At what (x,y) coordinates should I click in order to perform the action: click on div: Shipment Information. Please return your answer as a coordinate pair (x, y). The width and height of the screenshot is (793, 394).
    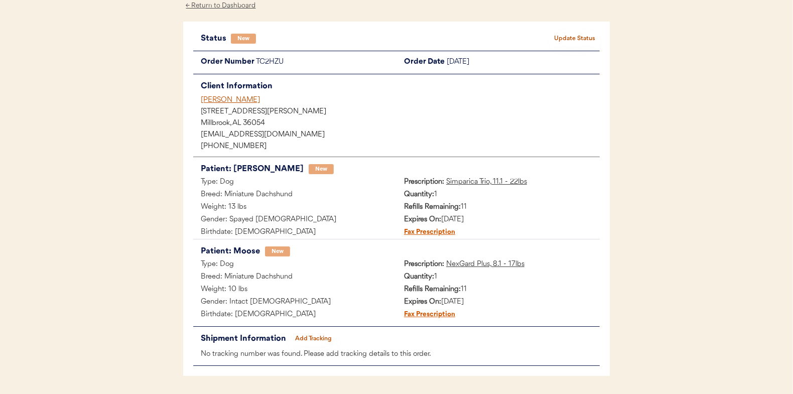
    Looking at the image, I should click on (244, 339).